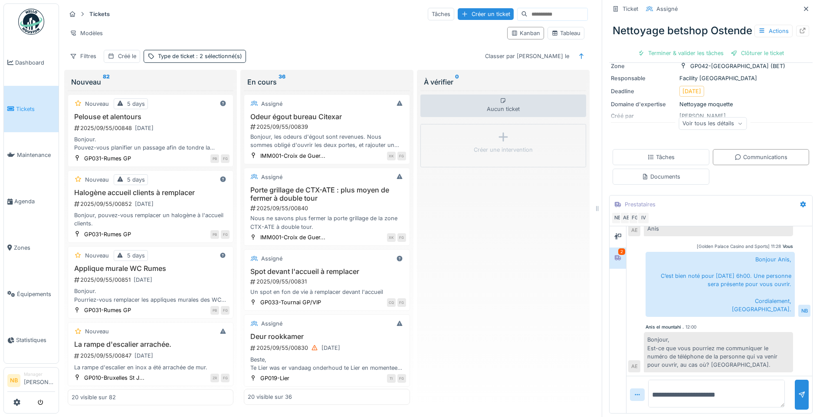 The width and height of the screenshot is (823, 417). I want to click on div: 2025/09/55/00848, so click(151, 128).